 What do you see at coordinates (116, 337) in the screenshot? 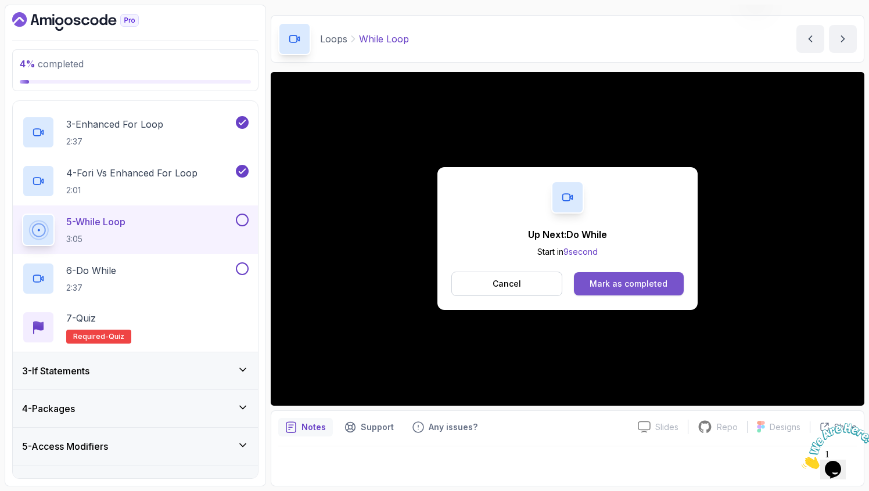
I see `span: quiz` at bounding box center [116, 337].